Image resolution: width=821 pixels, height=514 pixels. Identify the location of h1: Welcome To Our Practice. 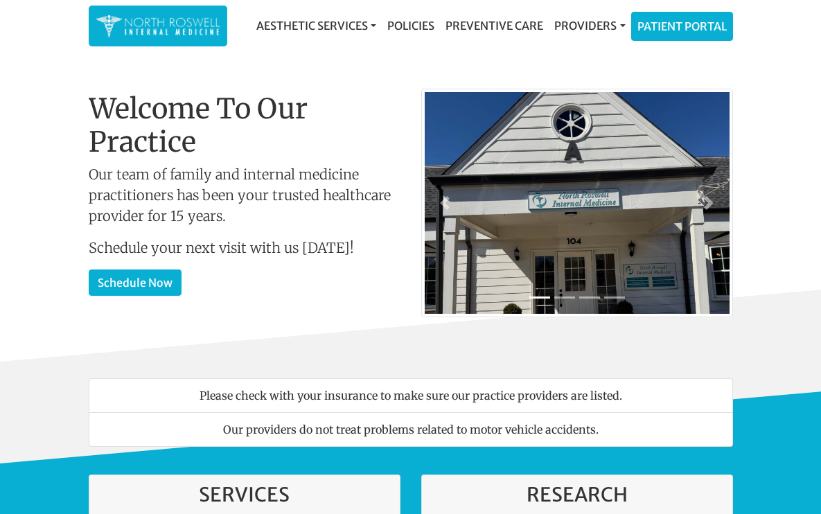
(244, 125).